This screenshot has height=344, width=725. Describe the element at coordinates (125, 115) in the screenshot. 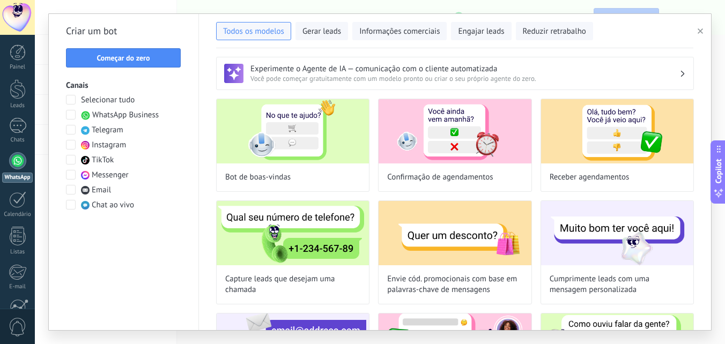

I see `span: WhatsApp Business` at that location.